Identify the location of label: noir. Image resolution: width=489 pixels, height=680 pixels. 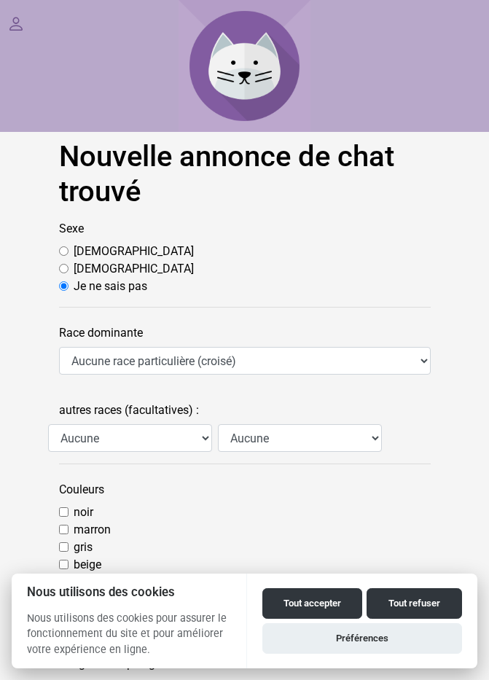
(83, 513).